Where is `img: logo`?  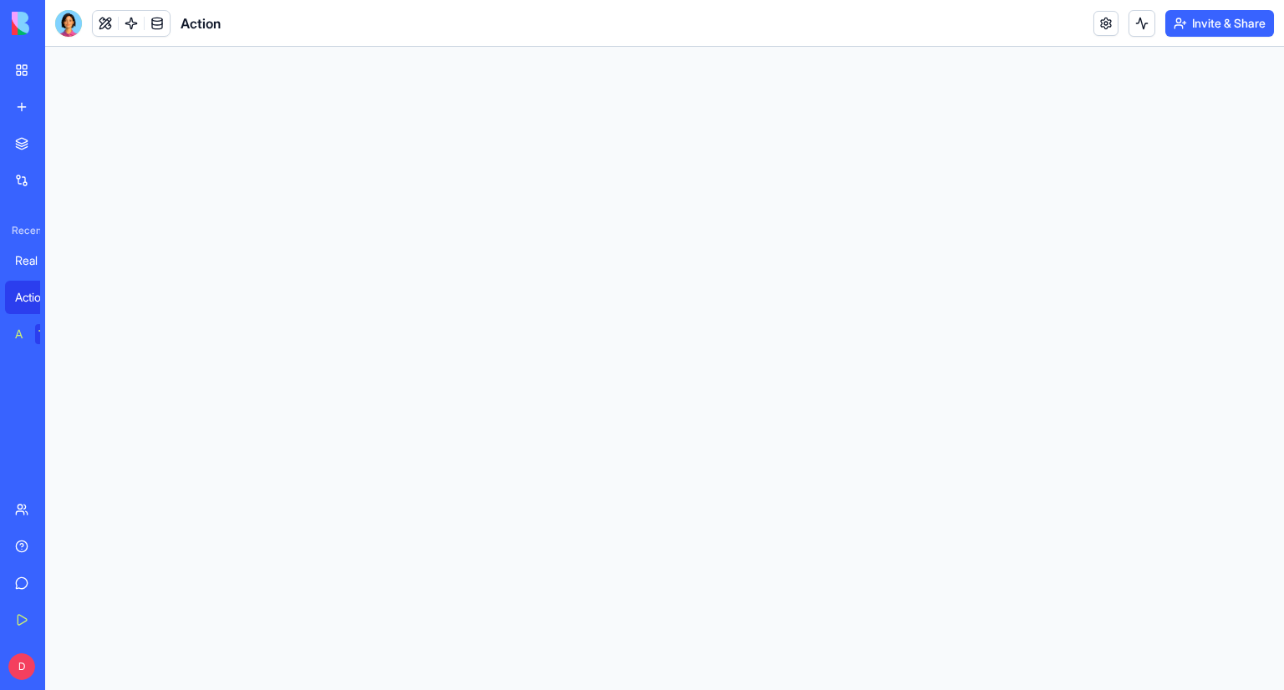
img: logo is located at coordinates (64, 23).